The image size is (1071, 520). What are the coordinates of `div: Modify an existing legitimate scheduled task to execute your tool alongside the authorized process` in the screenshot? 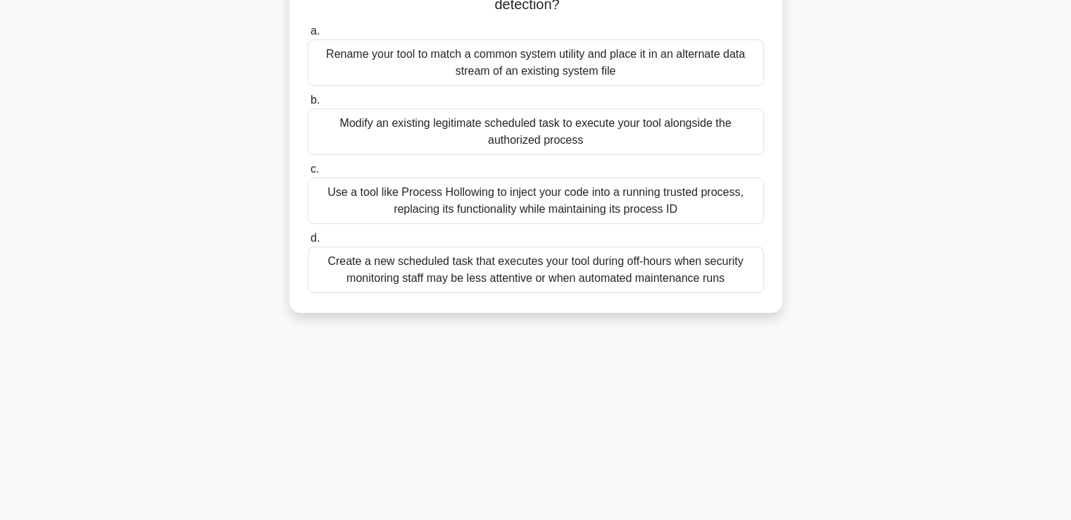 It's located at (536, 132).